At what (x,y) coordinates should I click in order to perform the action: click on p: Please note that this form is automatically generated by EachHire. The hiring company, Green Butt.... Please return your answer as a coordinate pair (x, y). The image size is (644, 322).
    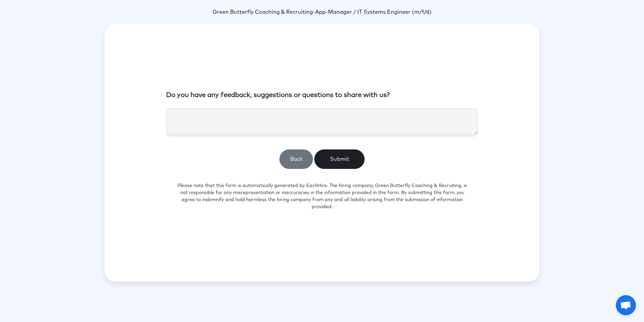
    Looking at the image, I should click on (322, 196).